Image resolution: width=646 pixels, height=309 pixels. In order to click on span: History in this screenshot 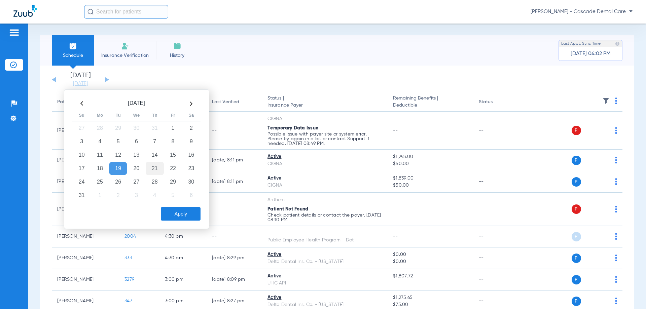, I will do `click(177, 56)`.